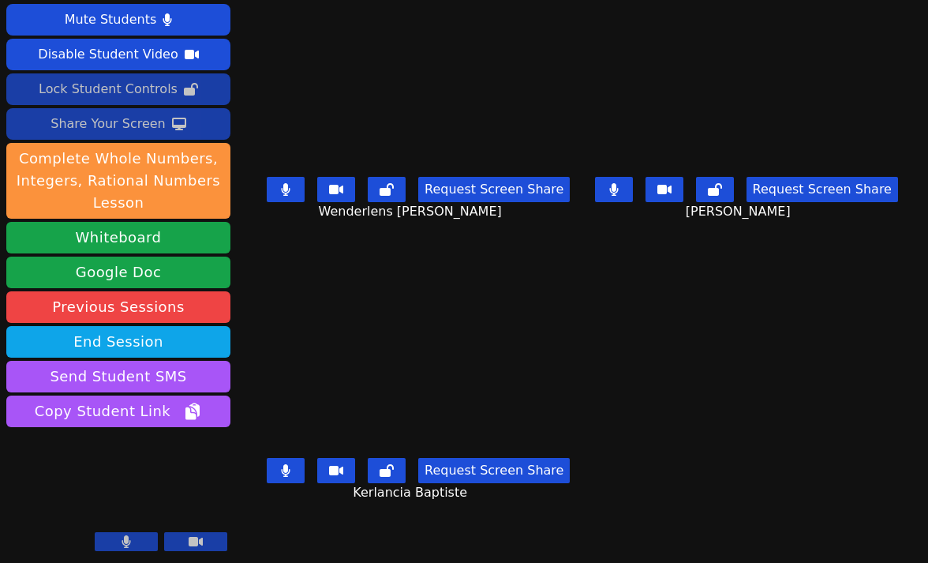 This screenshot has height=563, width=928. I want to click on a: Google Doc, so click(118, 272).